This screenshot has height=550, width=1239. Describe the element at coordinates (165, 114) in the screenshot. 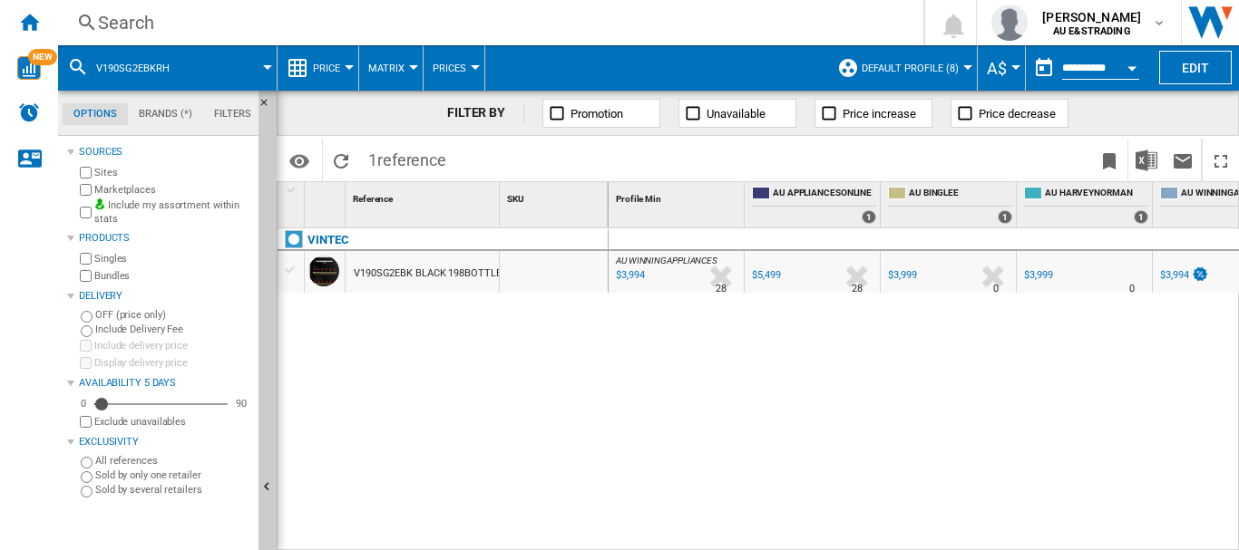

I see `md-tab-item: Brands (*)` at that location.